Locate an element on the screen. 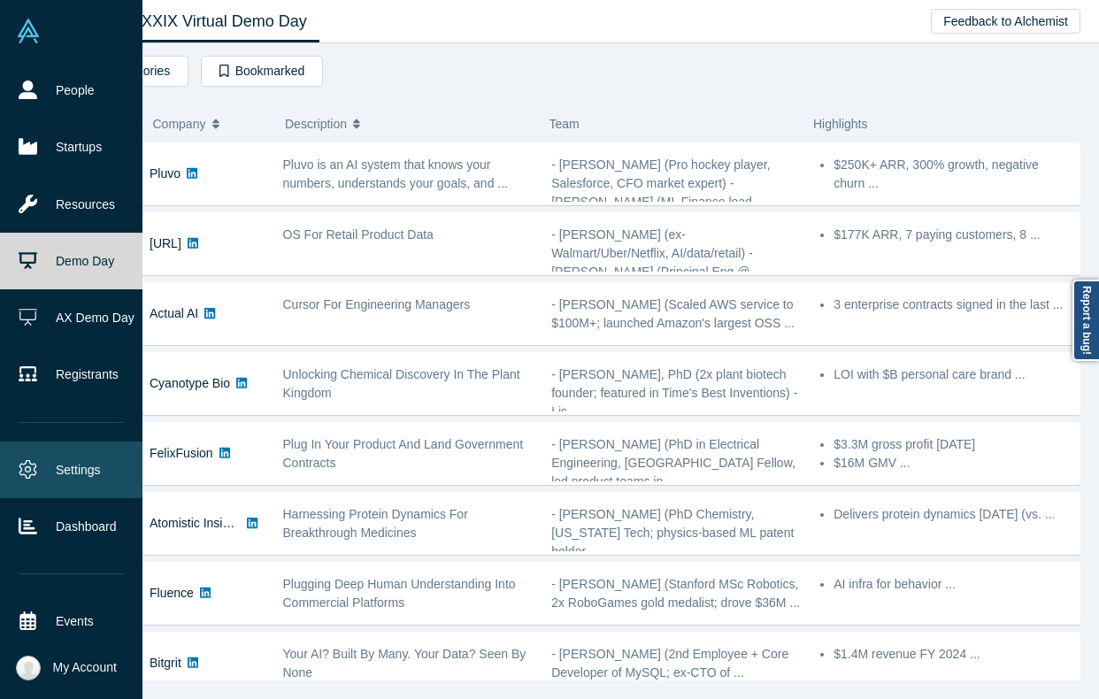 The height and width of the screenshot is (699, 1099). button: Description is located at coordinates (408, 124).